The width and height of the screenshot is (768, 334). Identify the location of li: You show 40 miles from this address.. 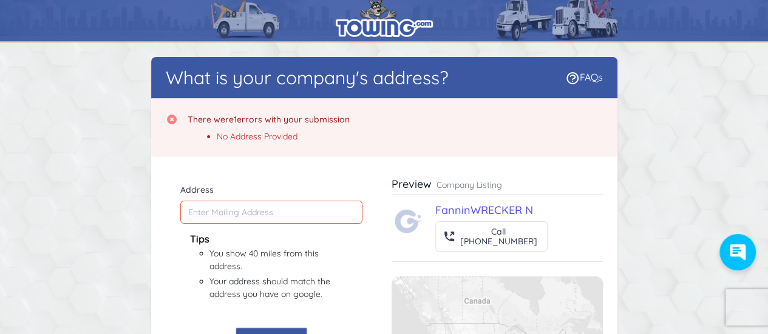
(271, 260).